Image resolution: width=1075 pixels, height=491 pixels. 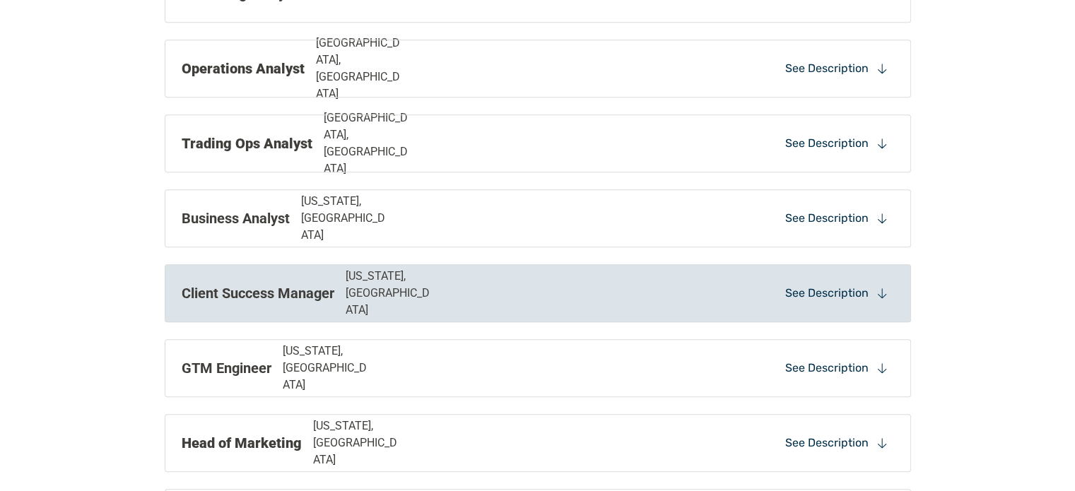 What do you see at coordinates (242, 443) in the screenshot?
I see `strong: Head of Marketing` at bounding box center [242, 443].